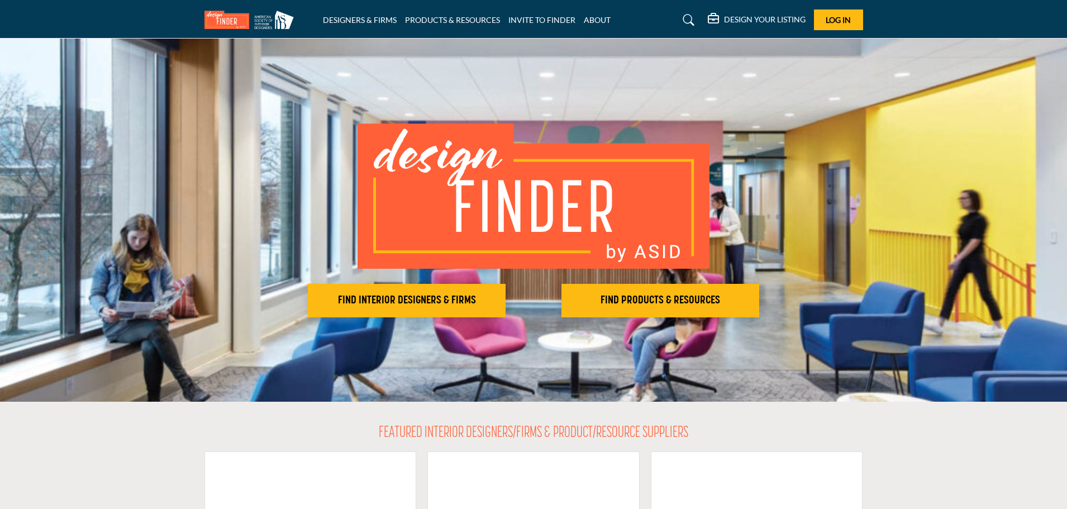 This screenshot has width=1067, height=509. What do you see at coordinates (360, 20) in the screenshot?
I see `a: DESIGNERS & FIRMS` at bounding box center [360, 20].